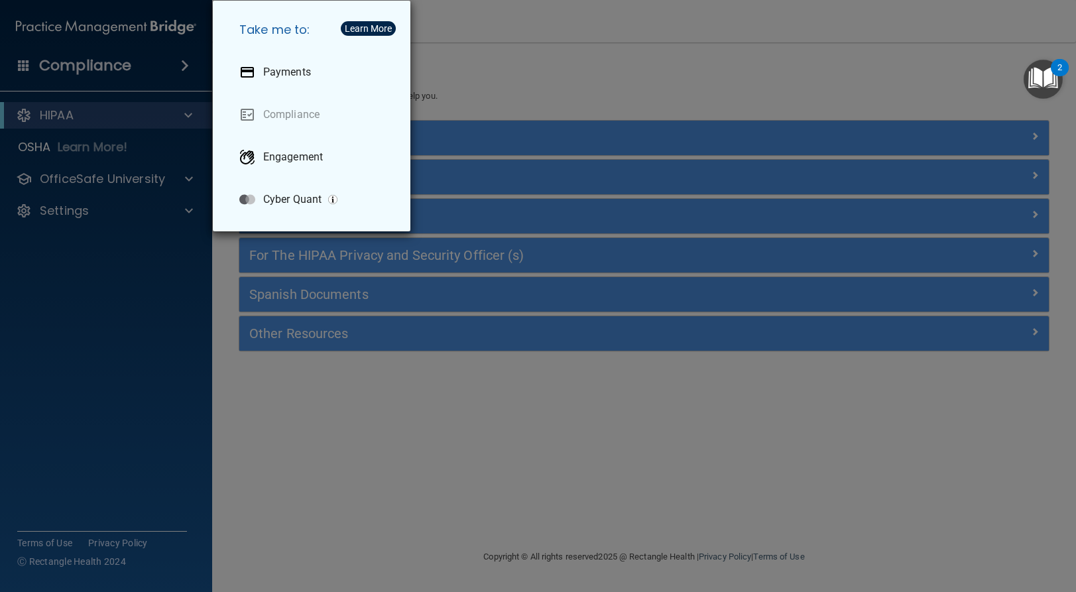 The width and height of the screenshot is (1076, 592). I want to click on div: Learn More, so click(368, 28).